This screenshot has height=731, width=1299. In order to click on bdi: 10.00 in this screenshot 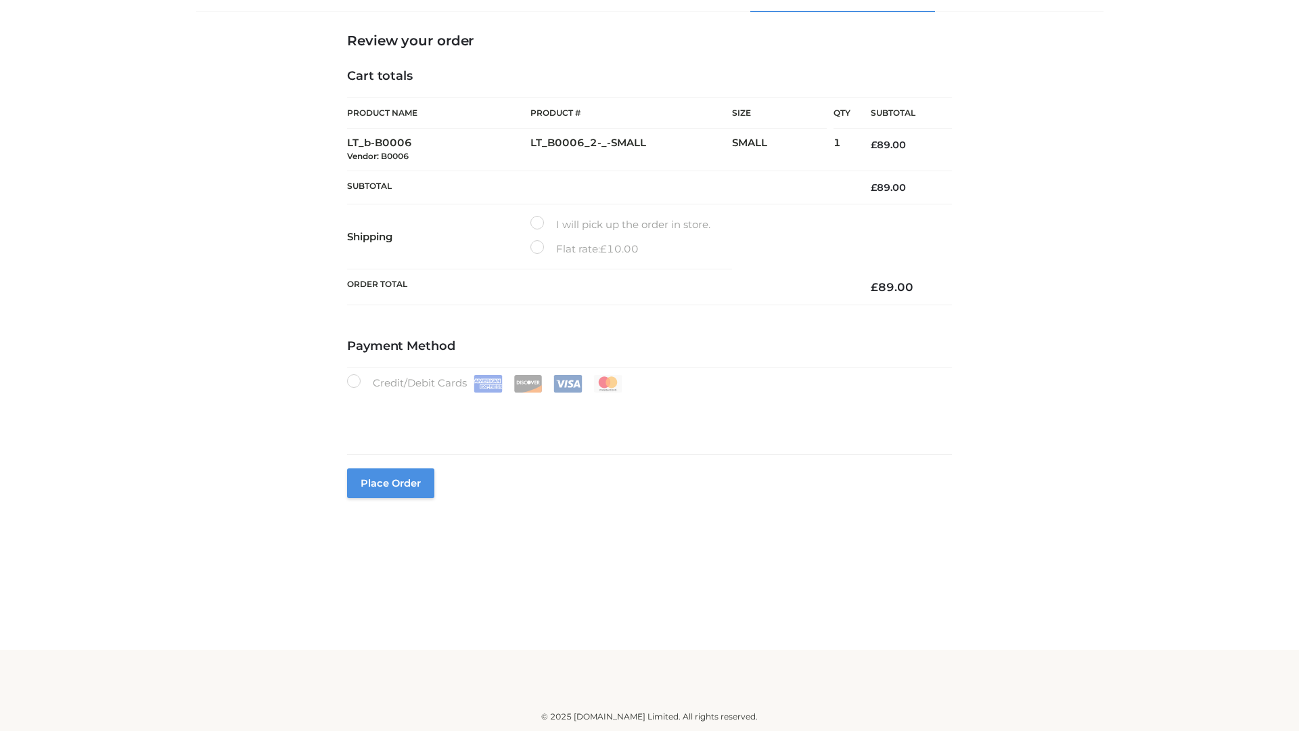, I will do `click(619, 248)`.